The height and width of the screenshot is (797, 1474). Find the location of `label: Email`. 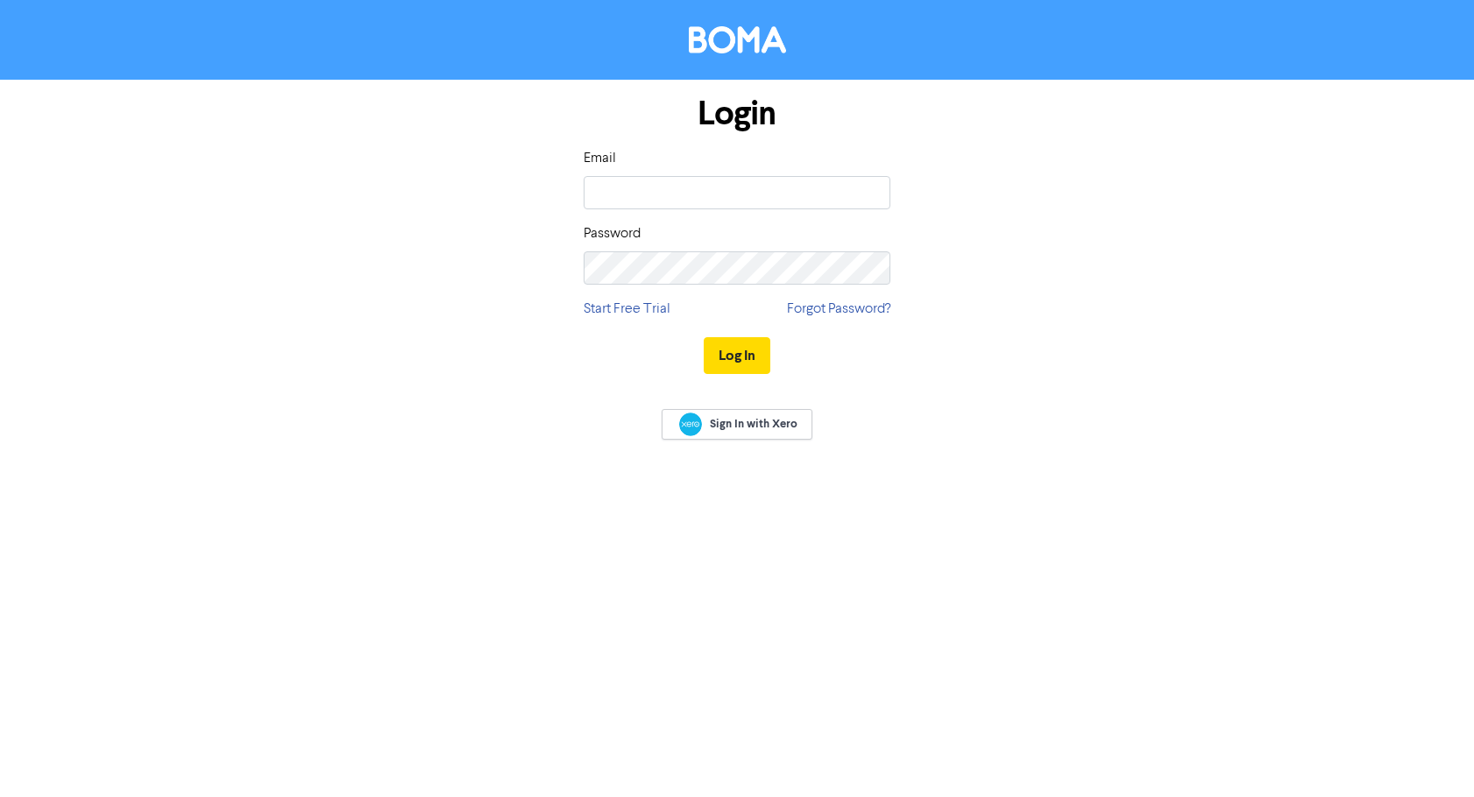

label: Email is located at coordinates (599, 159).